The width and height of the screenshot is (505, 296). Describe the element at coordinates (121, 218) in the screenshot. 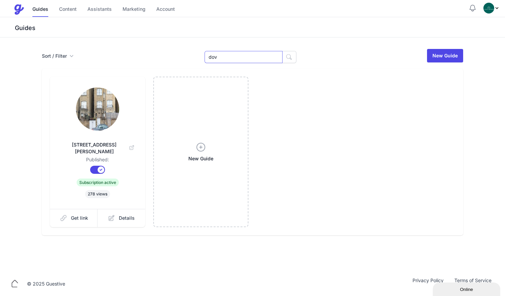

I see `a: Details` at that location.